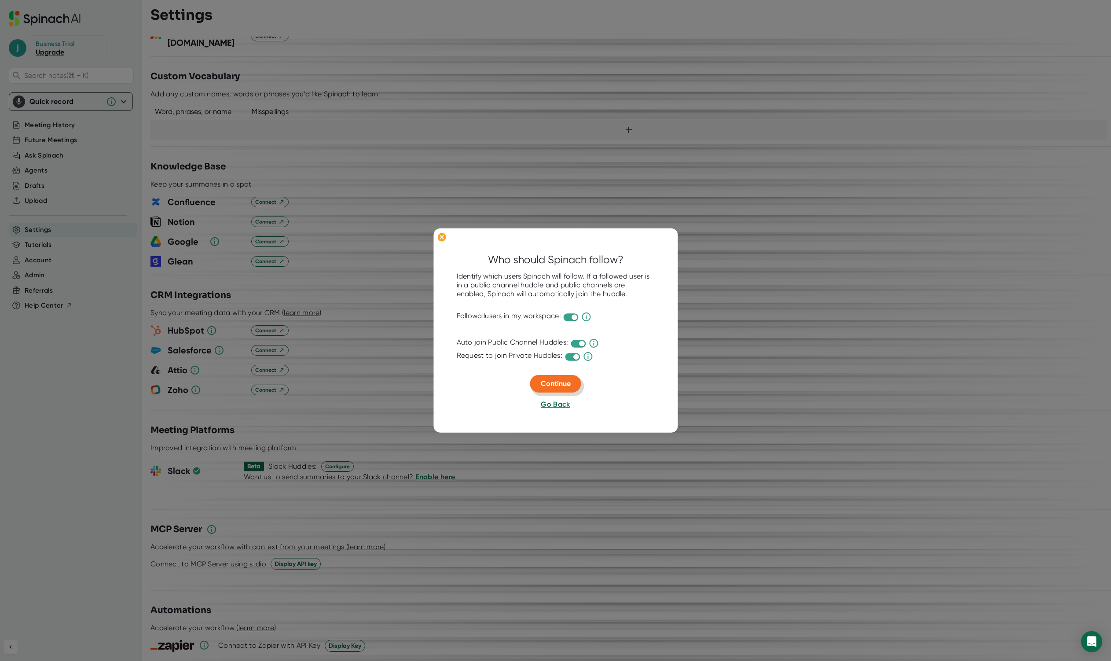 This screenshot has height=661, width=1111. Describe the element at coordinates (588, 356) in the screenshot. I see `svg: Spinach cannot automatically join private or direct message huddles. When enabled, you'll get a j...` at that location.